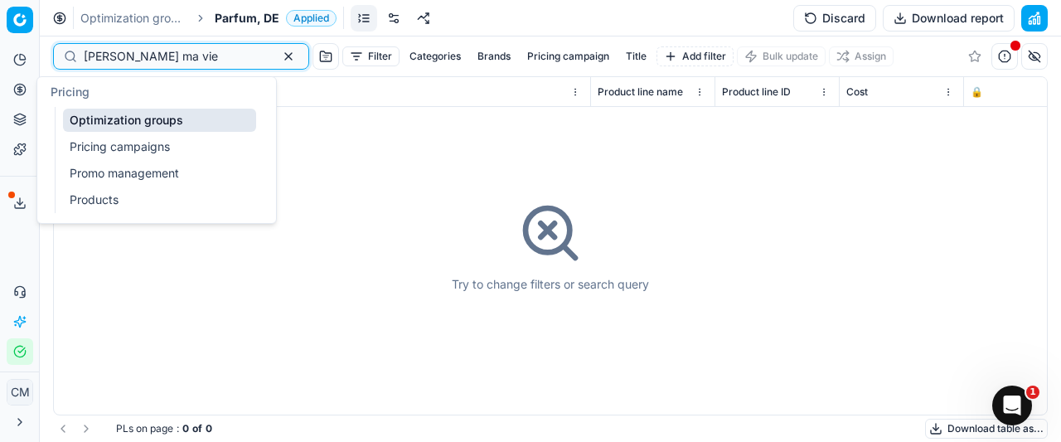 The height and width of the screenshot is (442, 1061). I want to click on button: CM, so click(20, 392).